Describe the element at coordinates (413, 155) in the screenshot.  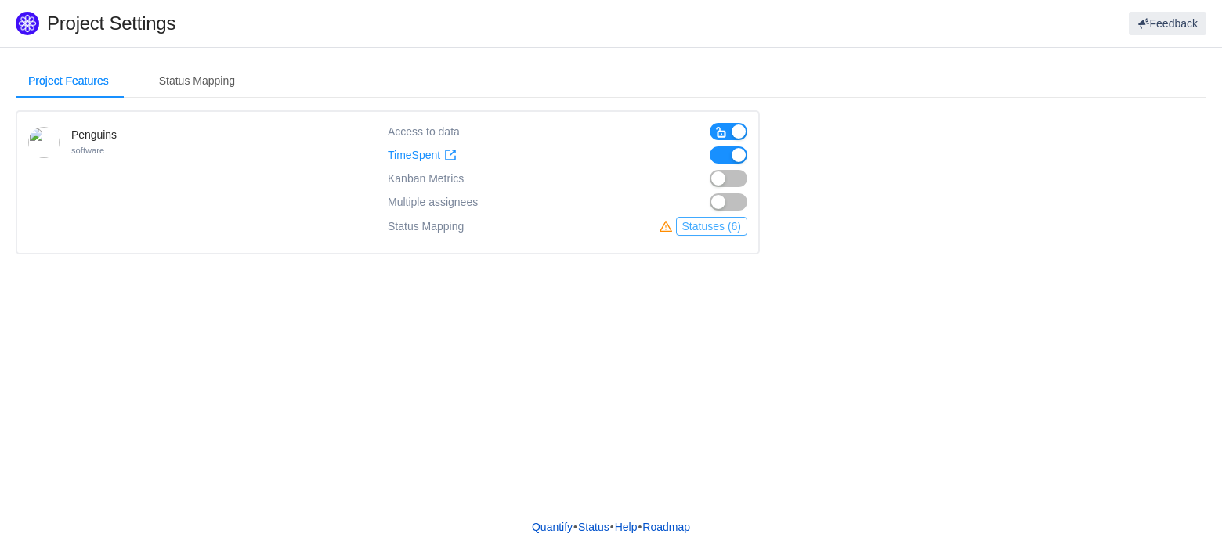
I see `span: TimeSpent` at that location.